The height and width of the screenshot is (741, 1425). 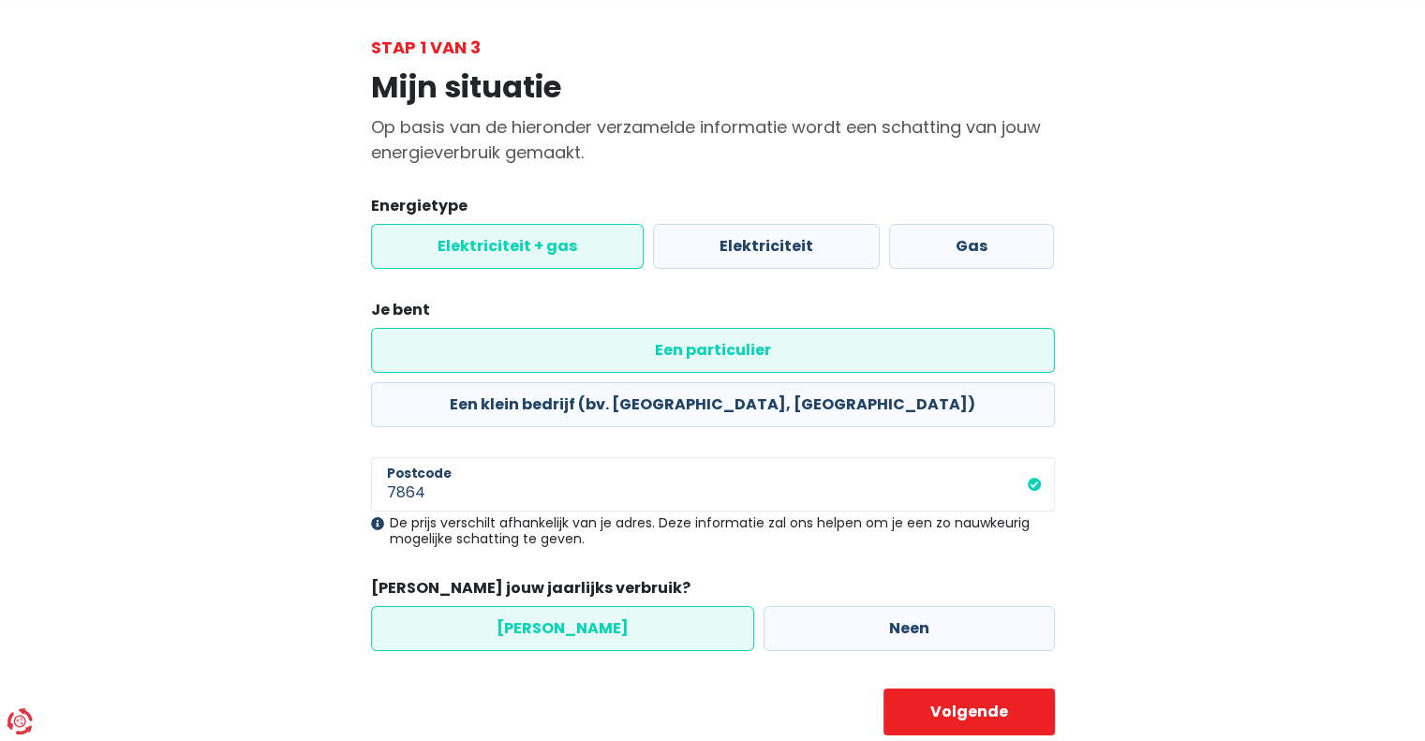 I want to click on legend: Je bent, so click(x=713, y=313).